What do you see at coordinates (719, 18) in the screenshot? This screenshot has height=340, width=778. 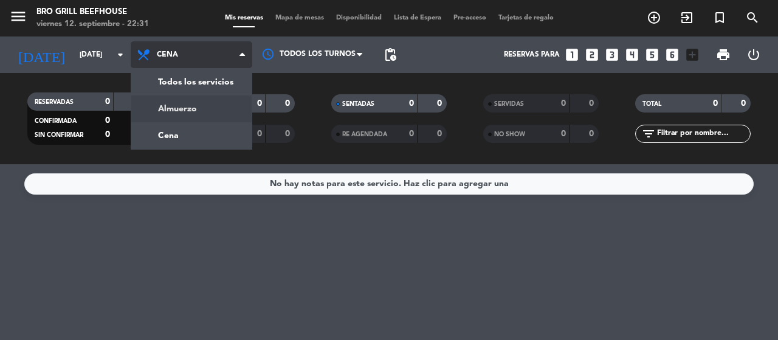 I see `i: turned_in_not` at bounding box center [719, 18].